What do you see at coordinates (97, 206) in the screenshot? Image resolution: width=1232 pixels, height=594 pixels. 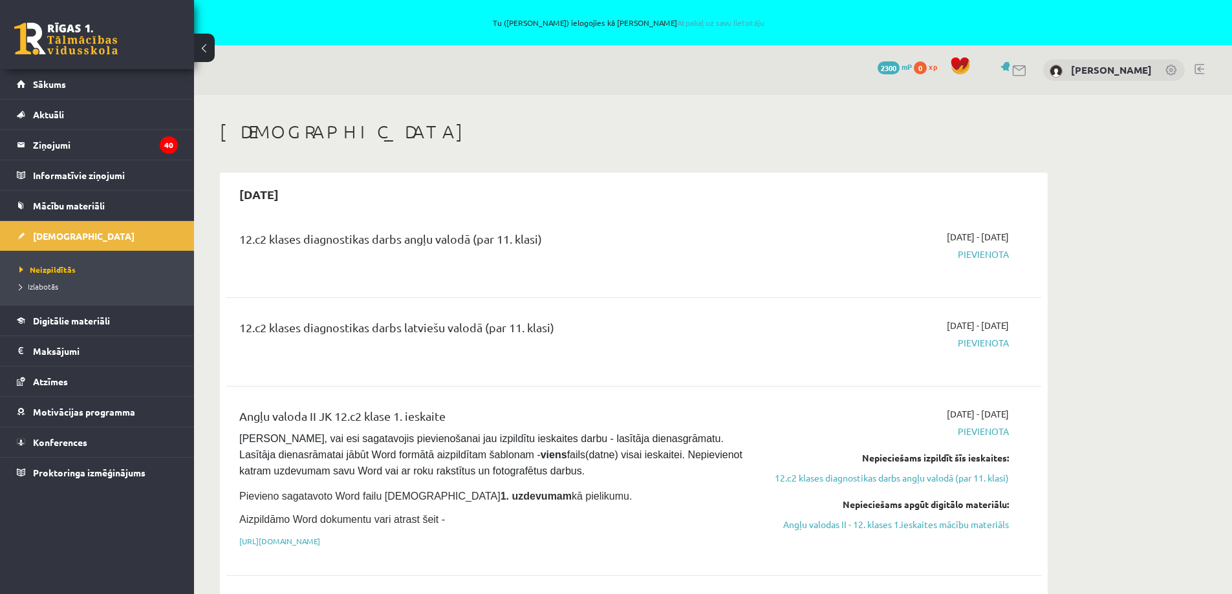 I see `a: Mācību materiāli` at bounding box center [97, 206].